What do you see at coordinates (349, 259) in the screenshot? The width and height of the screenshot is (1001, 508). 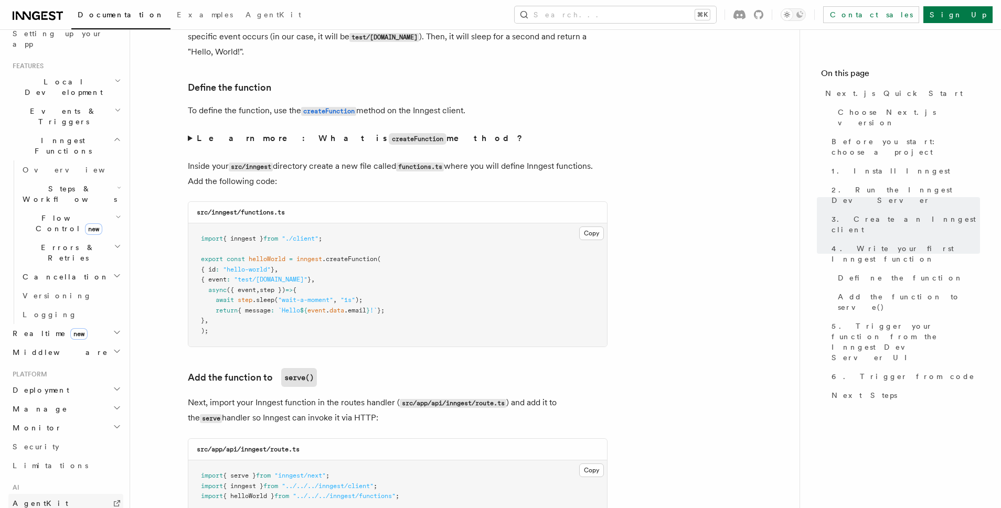 I see `span: .createFunction` at bounding box center [349, 259].